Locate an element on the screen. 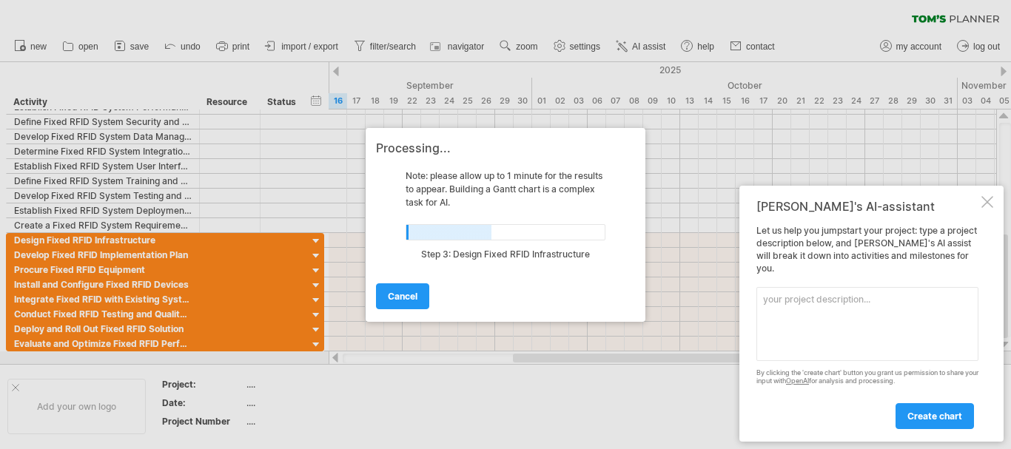 This screenshot has width=1011, height=449. a: create chart is located at coordinates (934, 416).